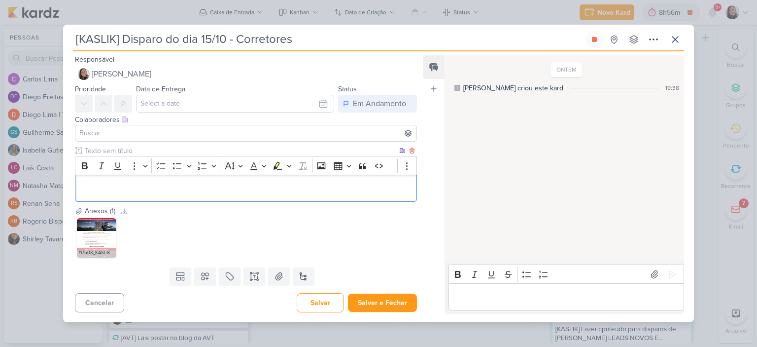 The height and width of the screenshot is (347, 757). What do you see at coordinates (594, 39) in the screenshot?
I see `div: Parar relógio` at bounding box center [594, 39].